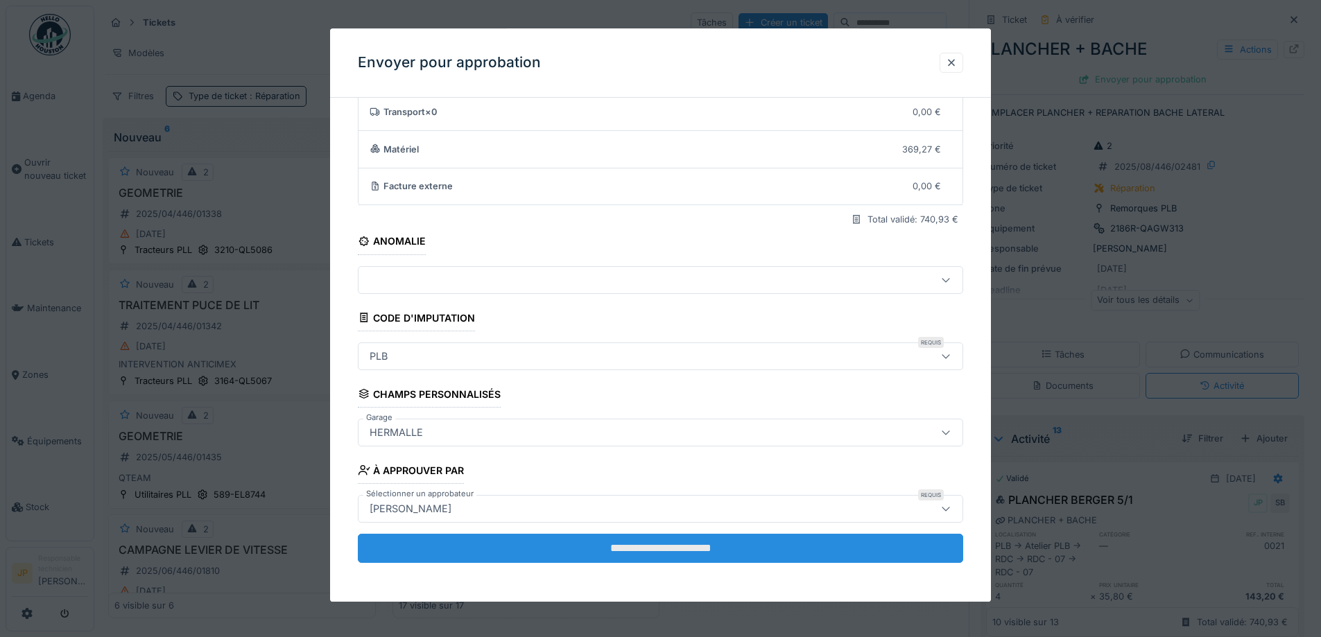 The width and height of the screenshot is (1321, 637). What do you see at coordinates (913, 220) in the screenshot?
I see `div: Total validé: 740,93 €` at bounding box center [913, 220].